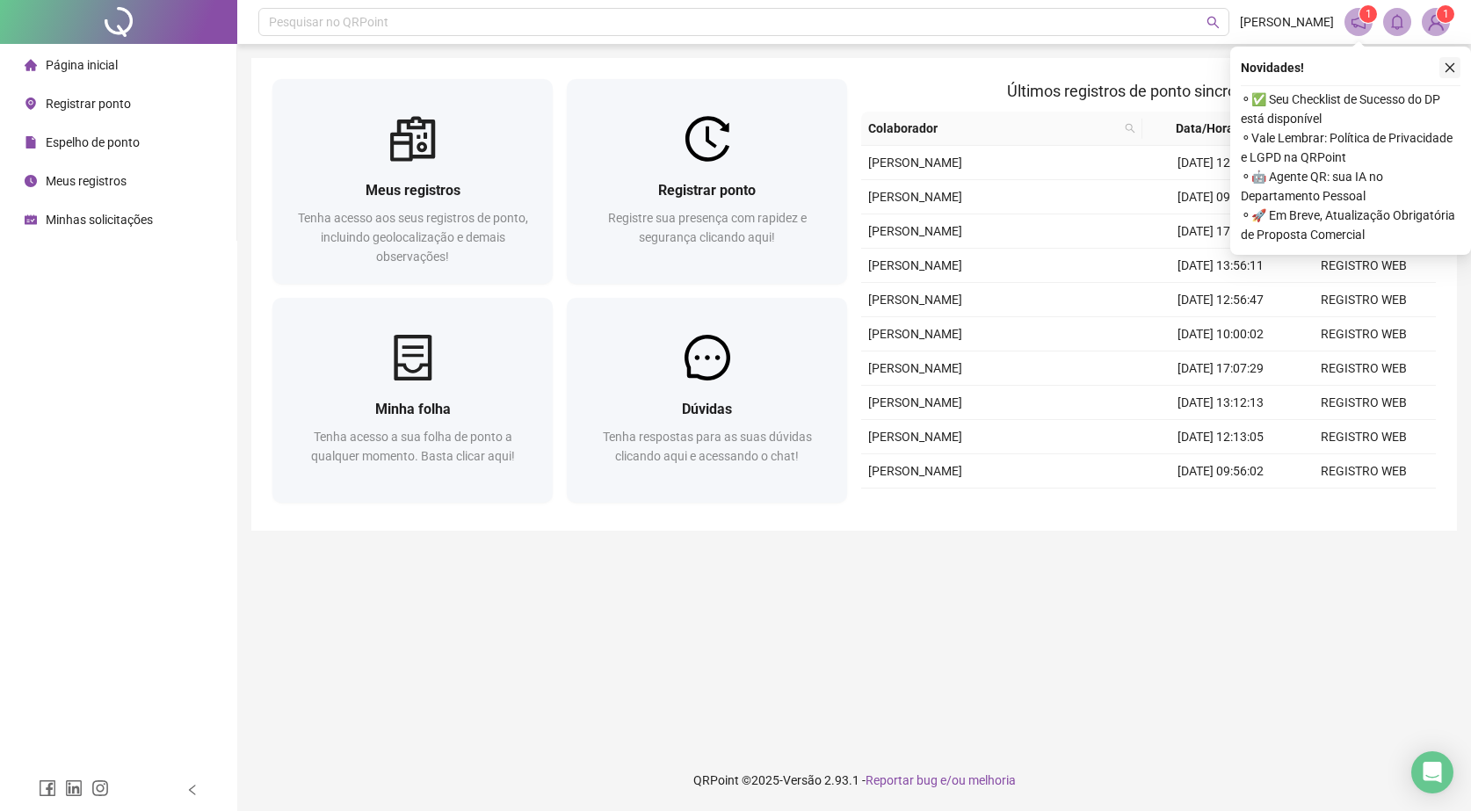 The image size is (1471, 811). I want to click on span: Tenha acesso aos seus registros de ponto, incluindo geolocalização e demais observações!, so click(413, 237).